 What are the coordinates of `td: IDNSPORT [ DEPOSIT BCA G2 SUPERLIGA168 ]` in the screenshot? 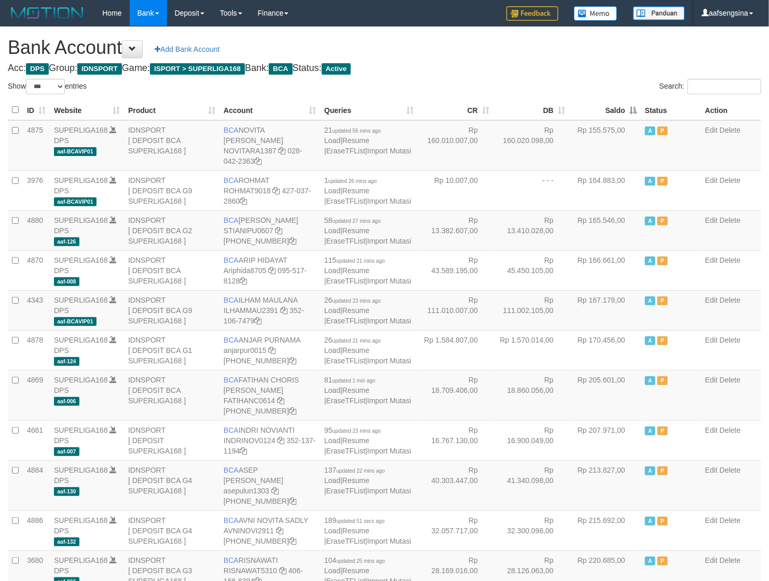 It's located at (172, 230).